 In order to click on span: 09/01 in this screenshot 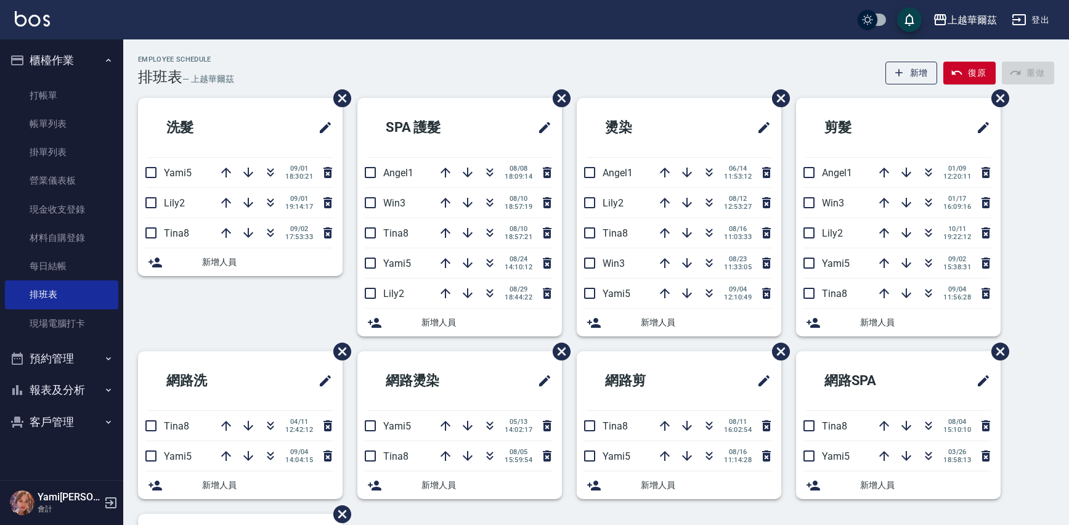, I will do `click(299, 198)`.